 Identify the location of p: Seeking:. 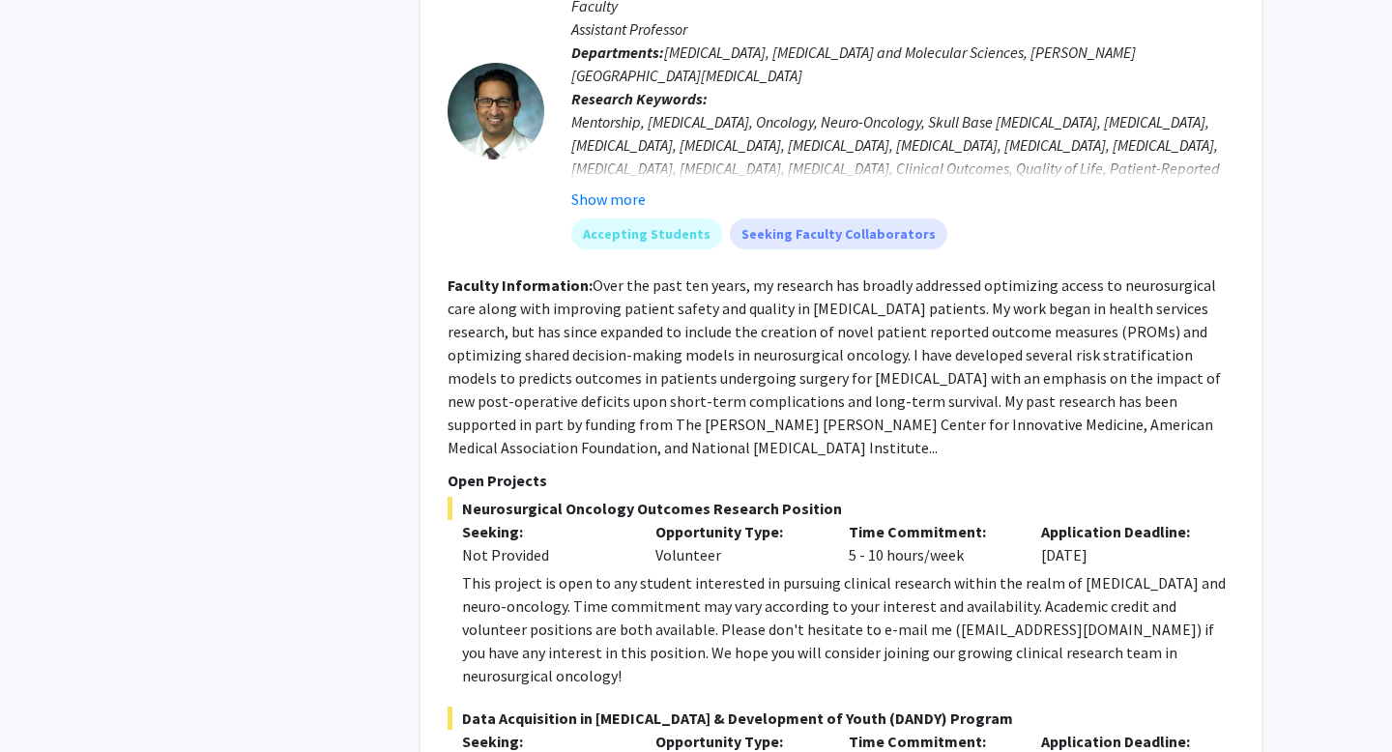
(544, 532).